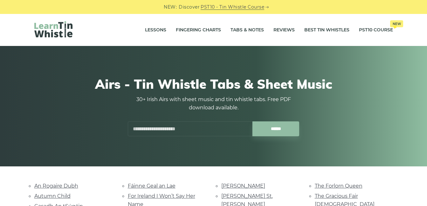 The height and width of the screenshot is (206, 427). What do you see at coordinates (247, 30) in the screenshot?
I see `a: Tabs & Notes` at bounding box center [247, 30].